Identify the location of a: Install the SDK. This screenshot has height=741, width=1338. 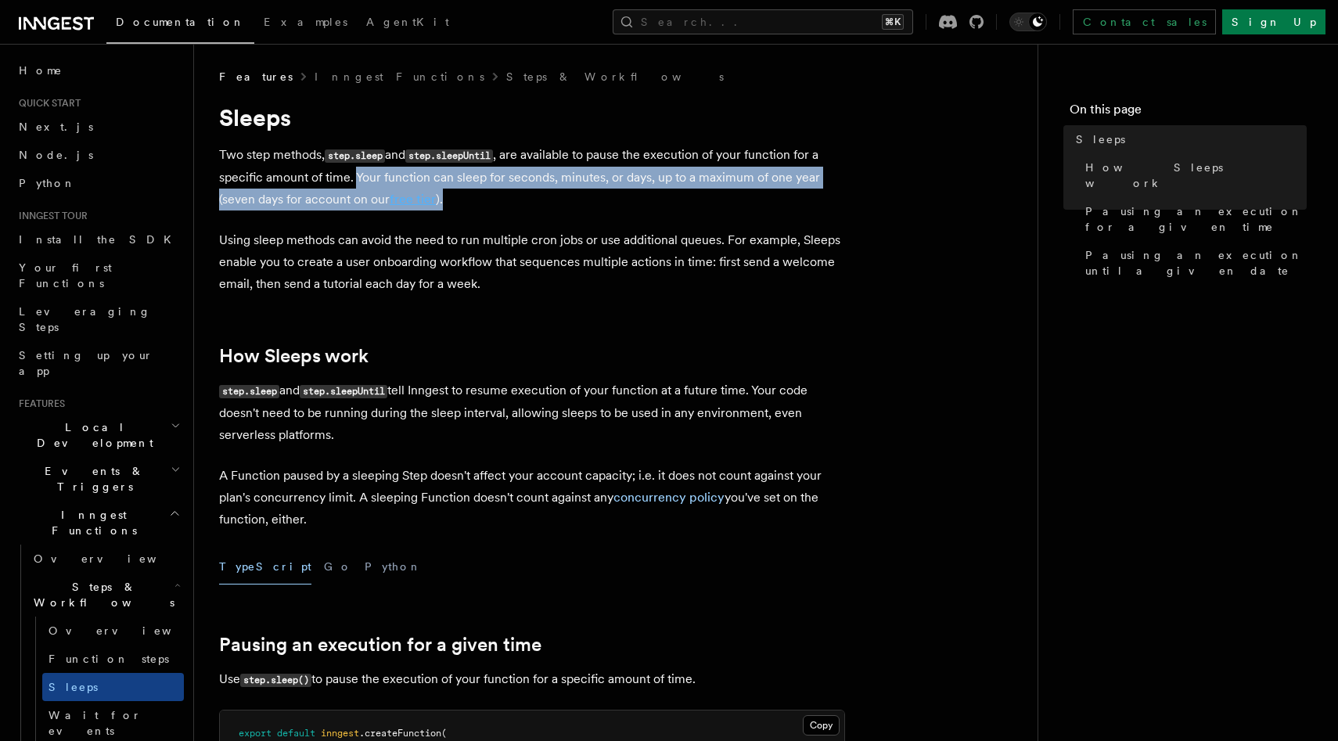
(98, 239).